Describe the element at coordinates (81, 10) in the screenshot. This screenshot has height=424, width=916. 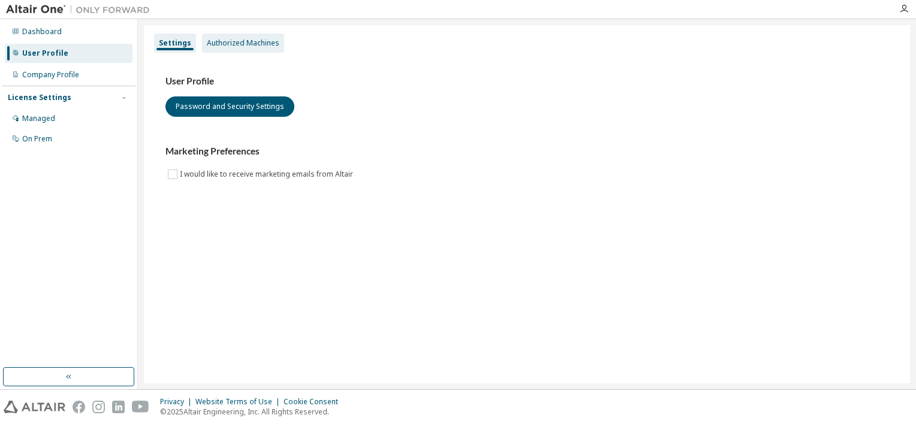
I see `img: Altair One` at that location.